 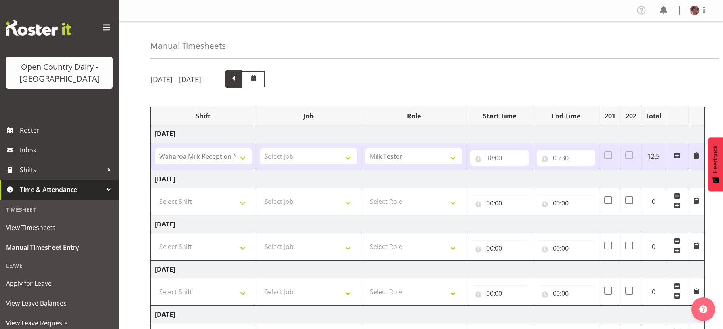 I want to click on button: Feedback - Show survey, so click(x=715, y=164).